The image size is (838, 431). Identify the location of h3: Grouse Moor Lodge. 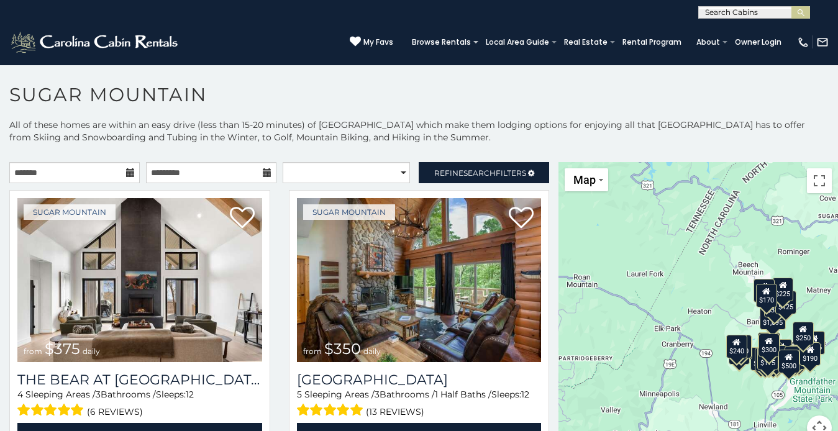
(419, 380).